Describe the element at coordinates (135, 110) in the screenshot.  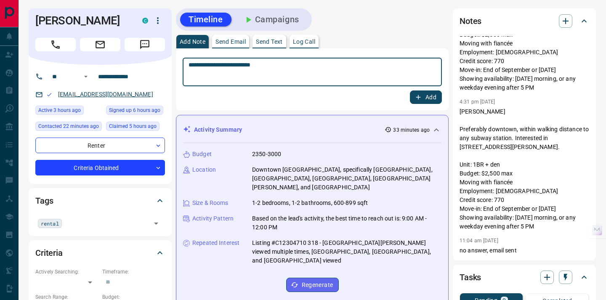
I see `span: Signed up 6 hours ago` at that location.